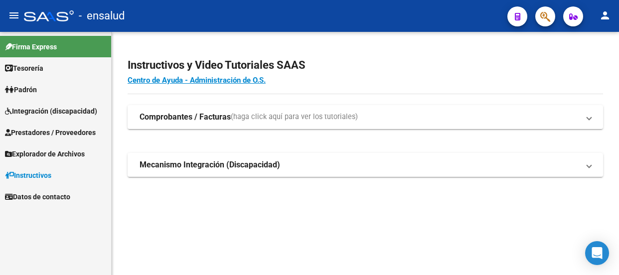 This screenshot has width=619, height=275. Describe the element at coordinates (605, 15) in the screenshot. I see `mat-icon: person` at that location.